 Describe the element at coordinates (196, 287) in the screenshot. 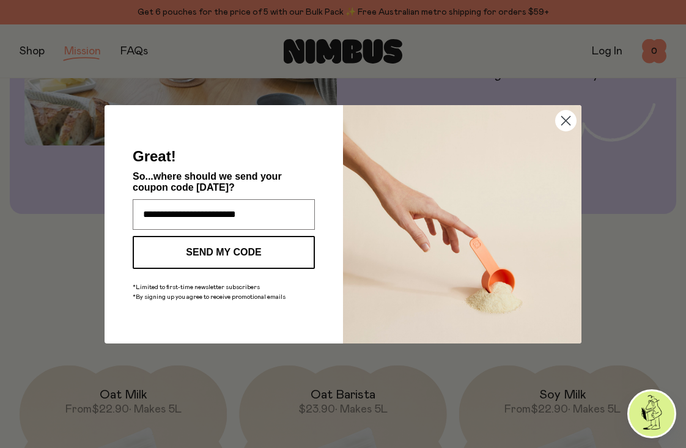

I see `span: *Limited to first-time newsletter subscribers` at that location.